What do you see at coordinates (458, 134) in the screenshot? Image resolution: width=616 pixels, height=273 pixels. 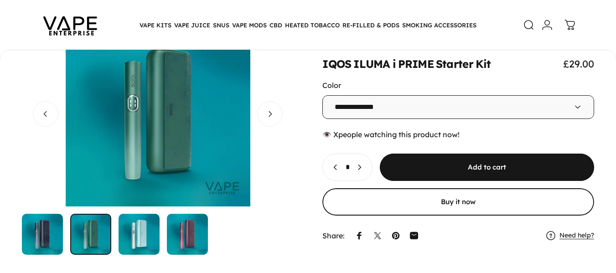 I see `div: 👁️ people watching this product now!` at bounding box center [458, 134].